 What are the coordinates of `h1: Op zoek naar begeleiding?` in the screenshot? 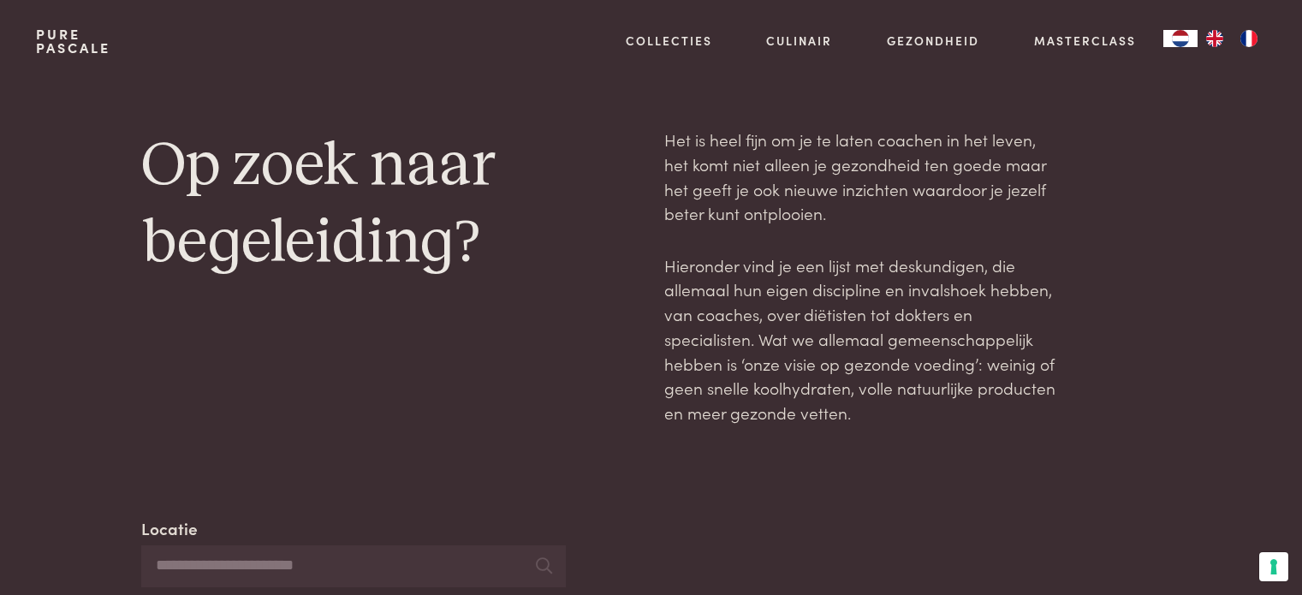 It's located at (337, 205).